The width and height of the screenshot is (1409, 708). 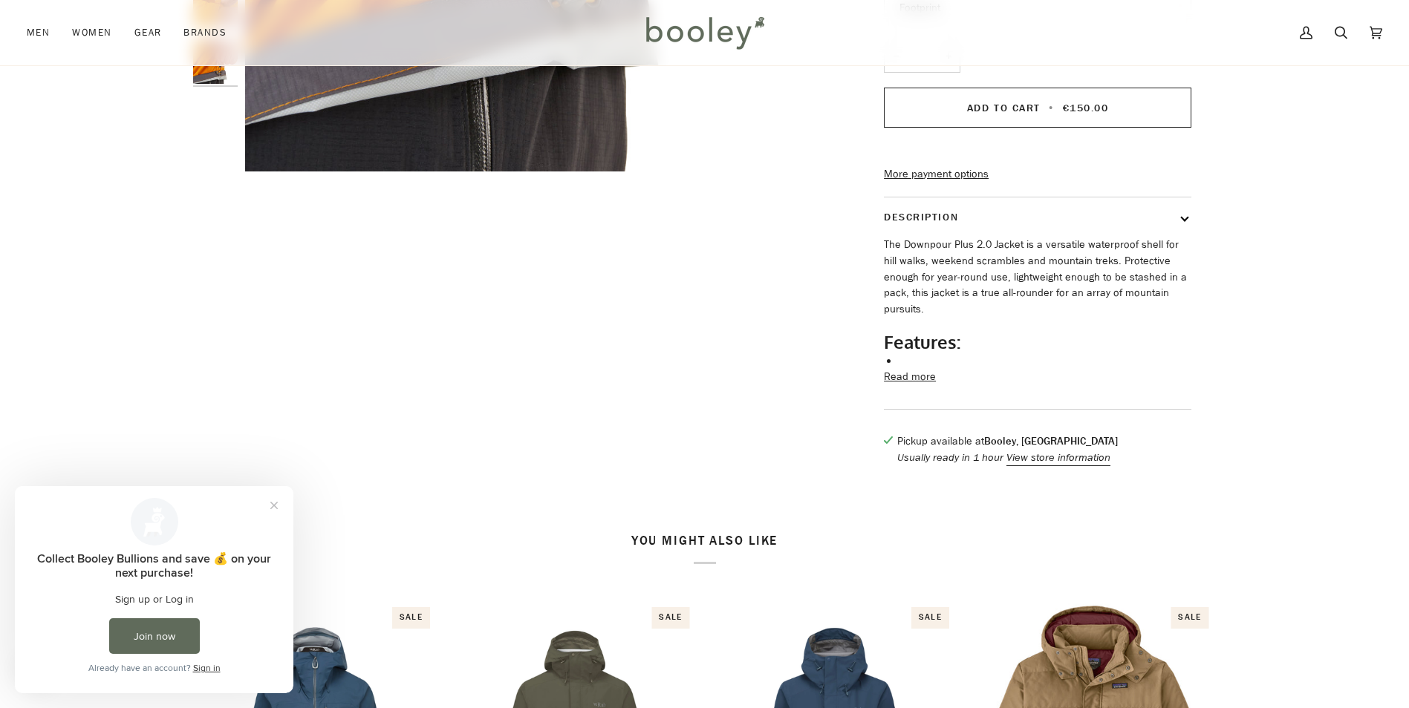 What do you see at coordinates (148, 33) in the screenshot?
I see `span: Gear` at bounding box center [148, 33].